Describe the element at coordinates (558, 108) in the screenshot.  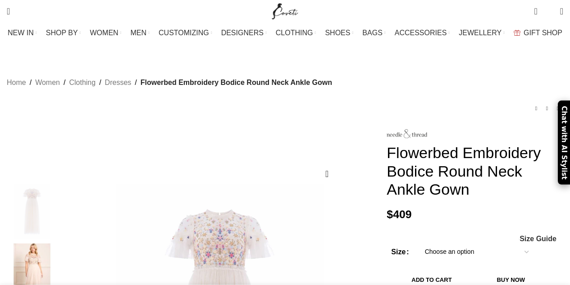
I see `a: Next product` at that location.